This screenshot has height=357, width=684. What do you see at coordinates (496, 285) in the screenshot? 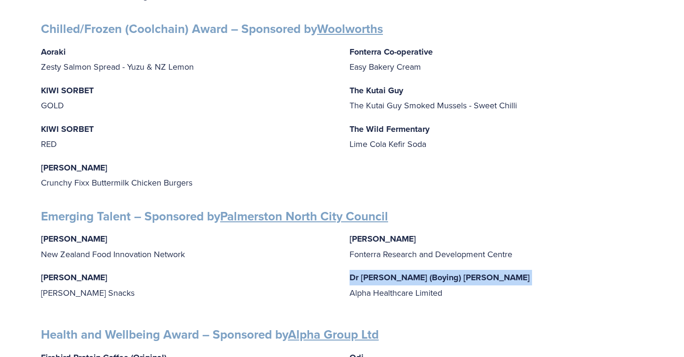
I see `p: Alpha Healthcare Limited` at bounding box center [496, 285].